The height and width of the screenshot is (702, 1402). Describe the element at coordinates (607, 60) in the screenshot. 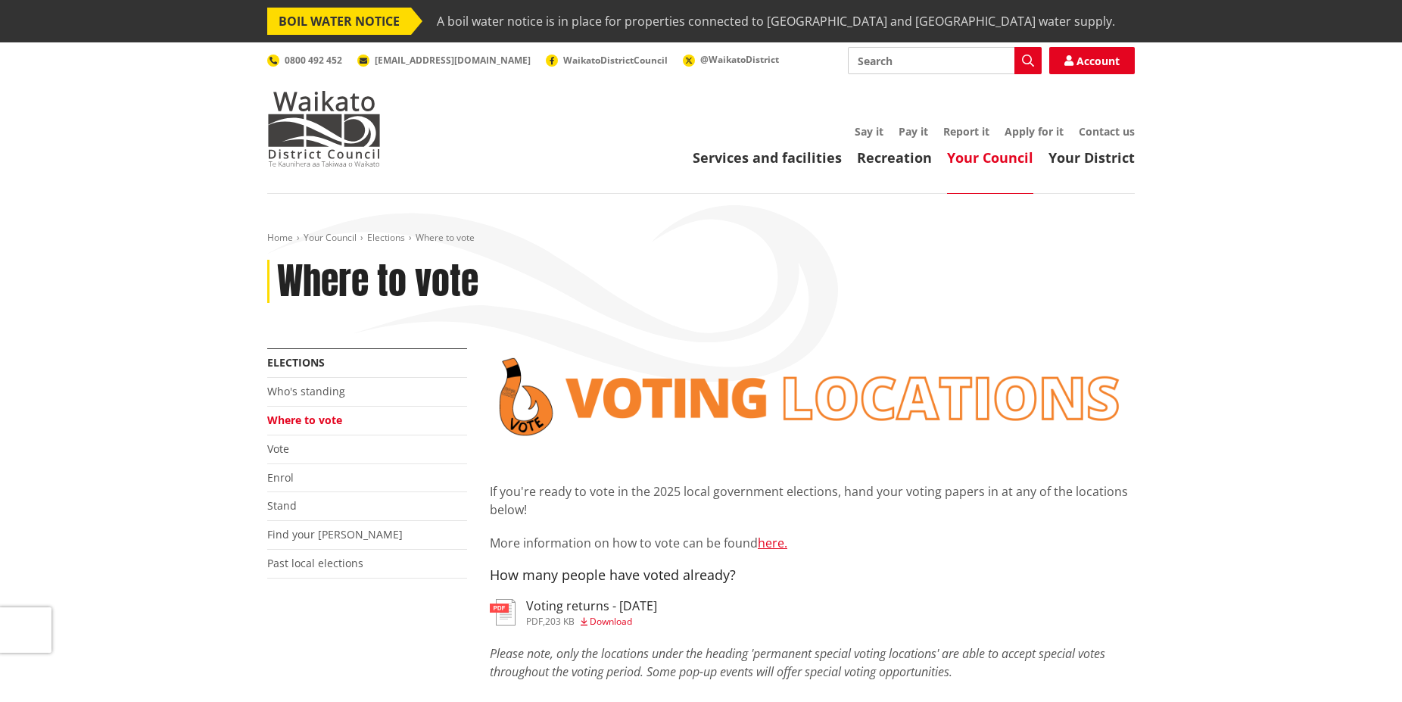

I see `a: WaikatoDistrictCouncil` at that location.